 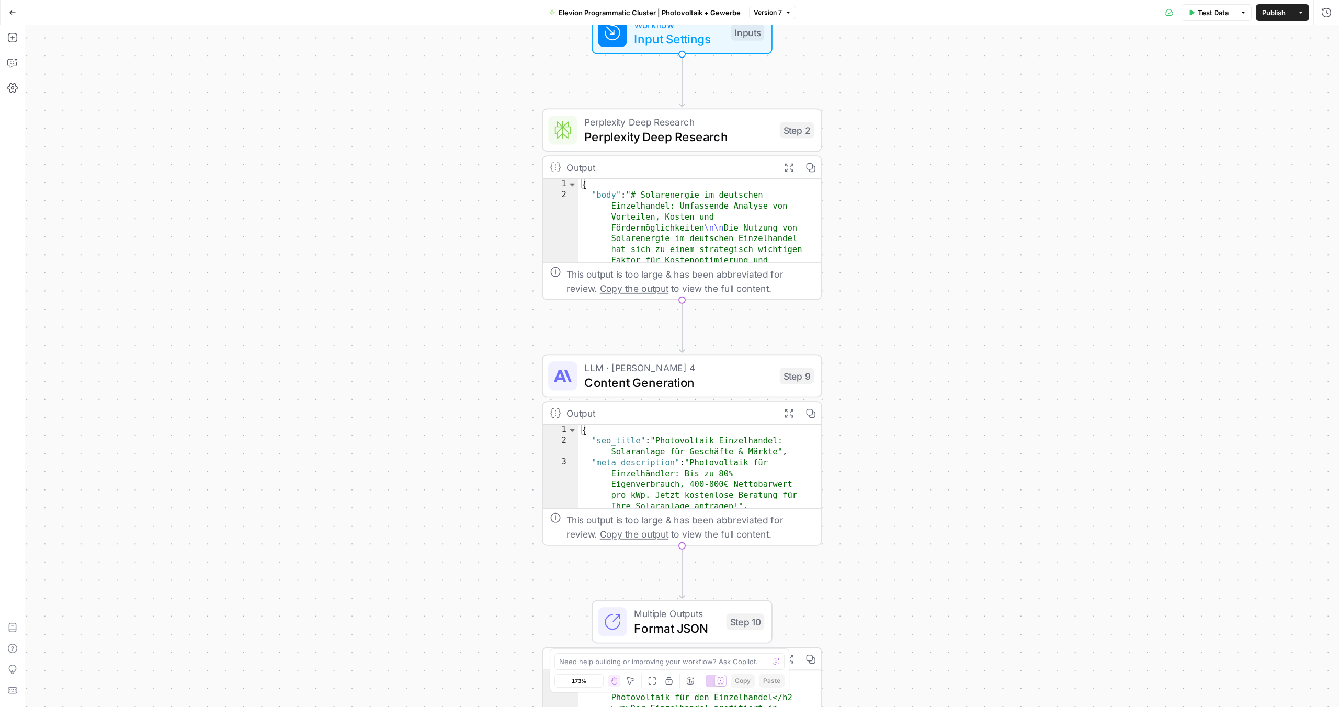 I want to click on span: Version 7, so click(x=768, y=13).